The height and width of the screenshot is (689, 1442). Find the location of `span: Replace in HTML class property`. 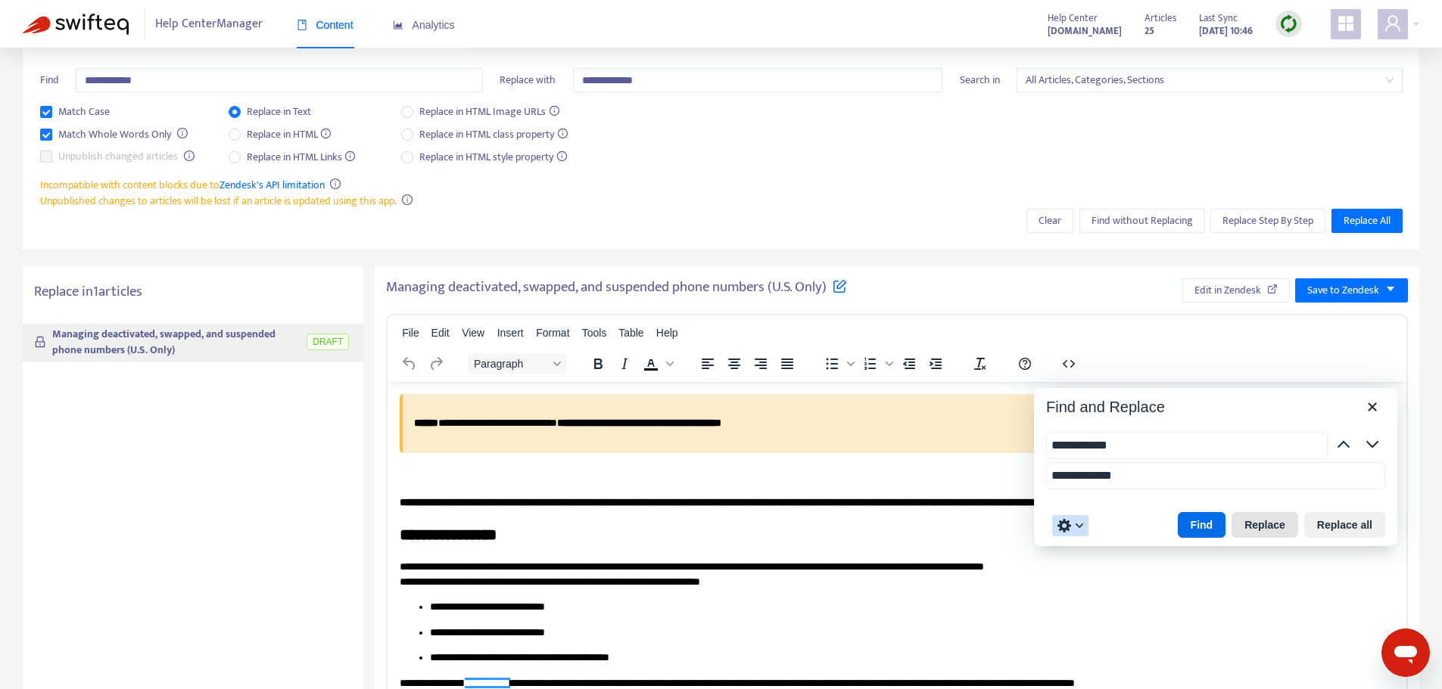

span: Replace in HTML class property is located at coordinates (493, 135).